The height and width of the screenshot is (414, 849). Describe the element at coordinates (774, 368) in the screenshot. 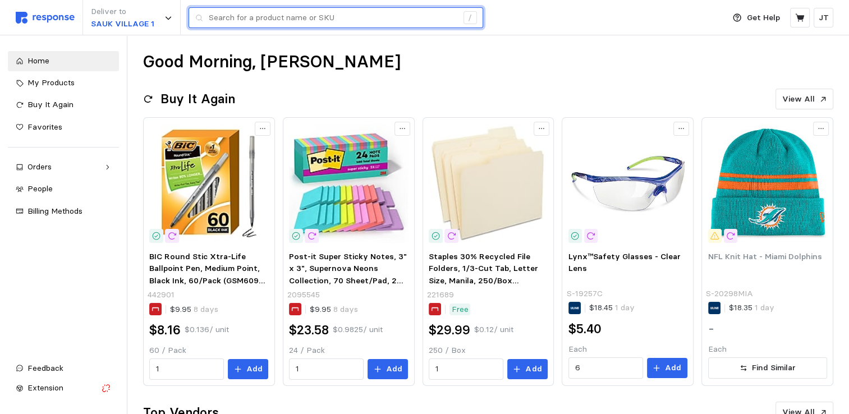

I see `p: Find Similar` at that location.